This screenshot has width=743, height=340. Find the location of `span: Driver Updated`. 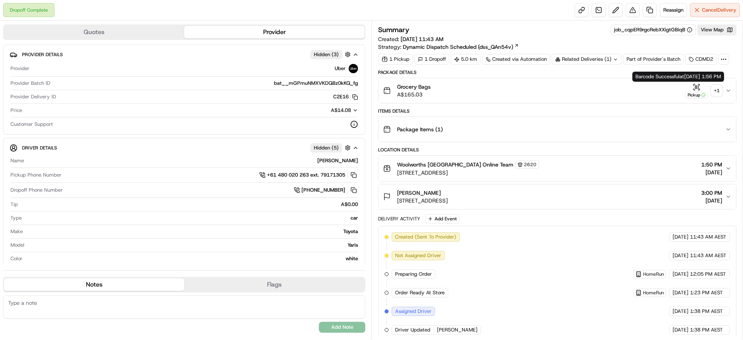

span: Driver Updated is located at coordinates (413, 330).